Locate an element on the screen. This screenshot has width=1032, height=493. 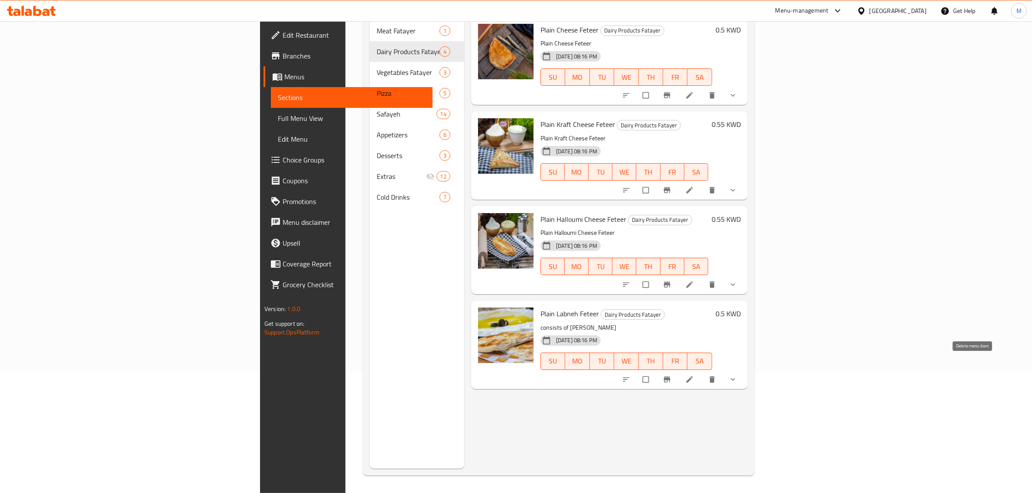
span: 1 is located at coordinates (445, 31).